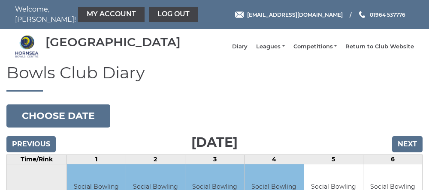  I want to click on button: Choose date, so click(58, 116).